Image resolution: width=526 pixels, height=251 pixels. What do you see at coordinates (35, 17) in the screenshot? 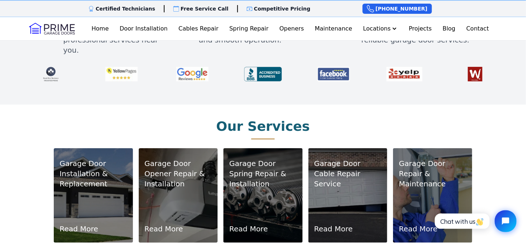
I see `span: Chat with us` at bounding box center [35, 17].